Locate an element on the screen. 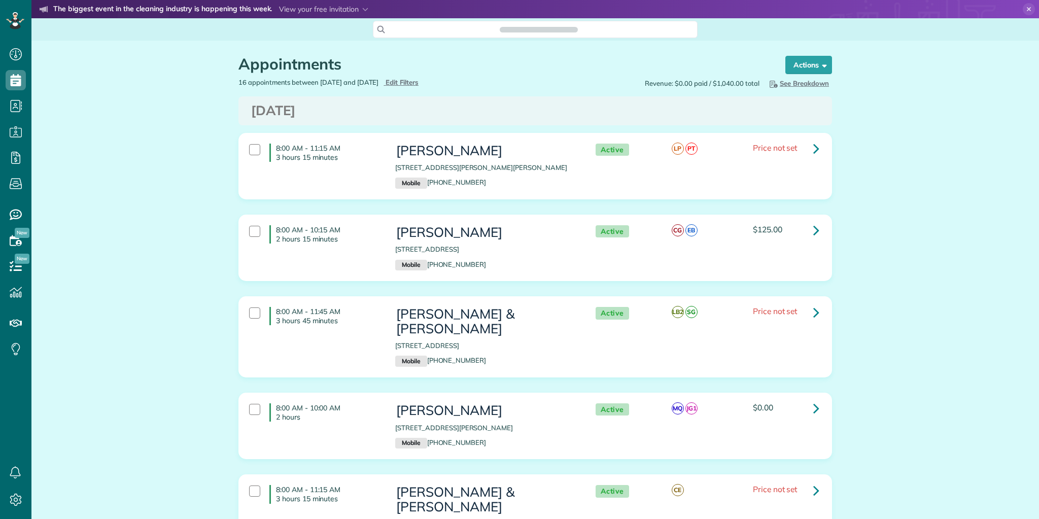 Image resolution: width=1039 pixels, height=519 pixels. span: PT is located at coordinates (692, 149).